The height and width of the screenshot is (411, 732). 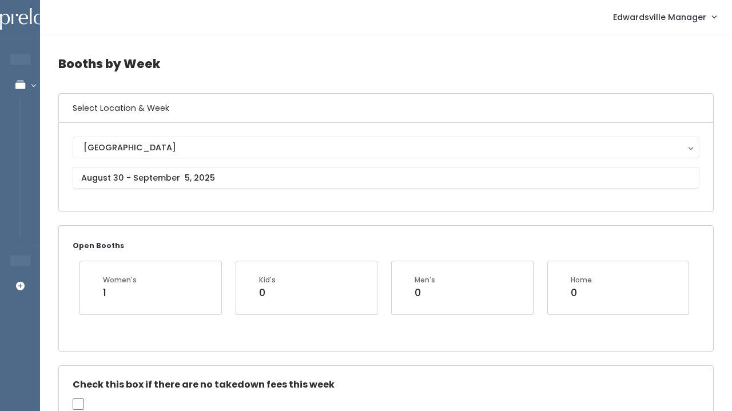 What do you see at coordinates (386, 108) in the screenshot?
I see `h6: Select Location & Week` at bounding box center [386, 108].